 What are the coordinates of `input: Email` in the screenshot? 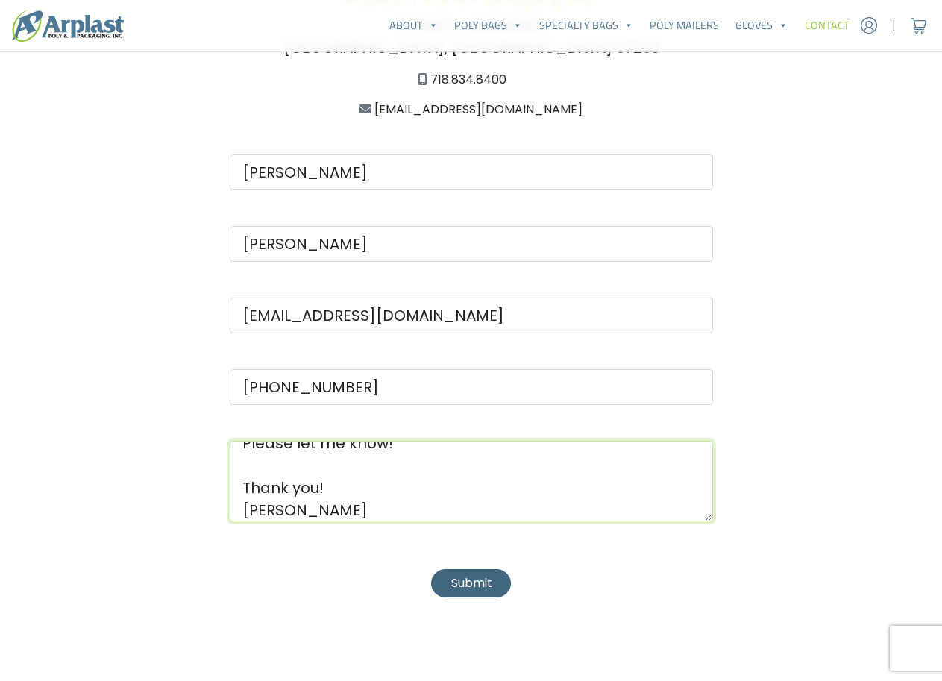 It's located at (471, 316).